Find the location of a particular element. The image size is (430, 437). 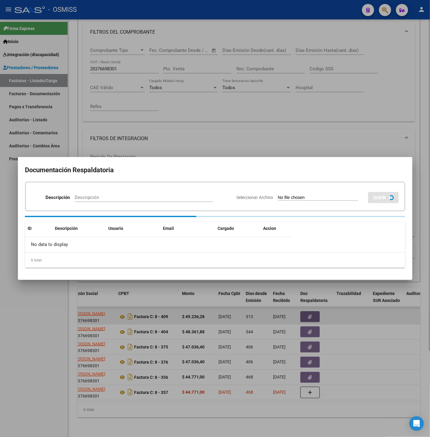

span: Usuario is located at coordinates (116, 228).